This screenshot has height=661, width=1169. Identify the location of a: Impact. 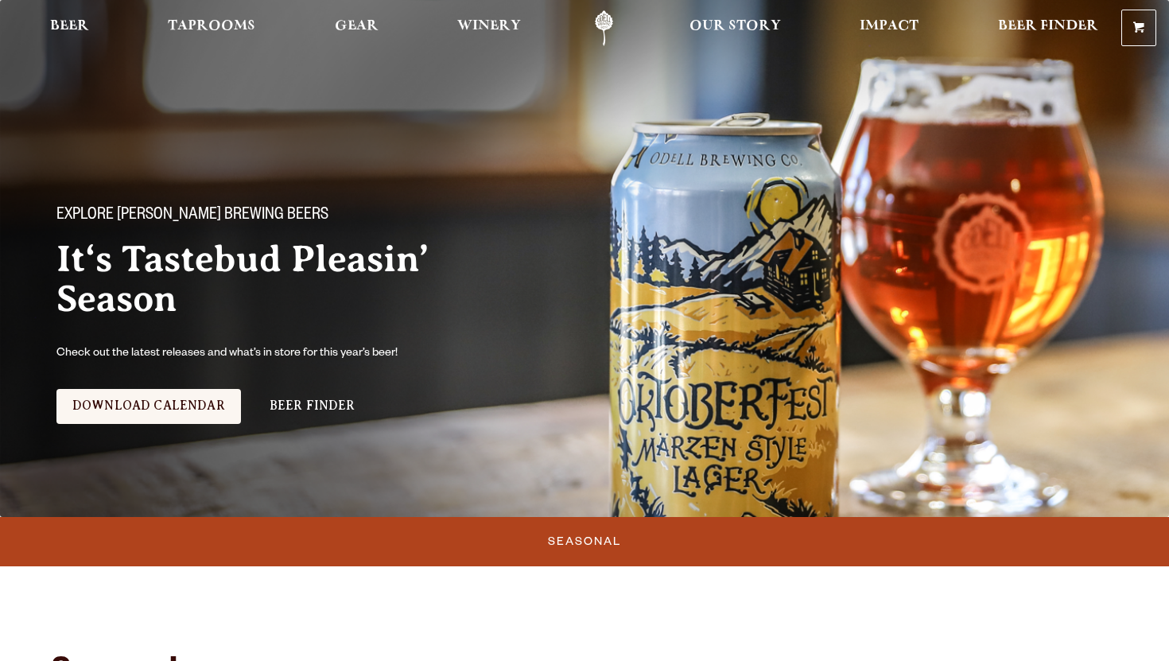
(889, 28).